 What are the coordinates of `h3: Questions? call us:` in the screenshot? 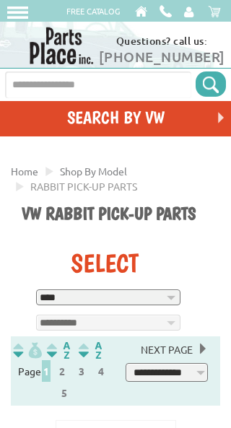 It's located at (162, 50).